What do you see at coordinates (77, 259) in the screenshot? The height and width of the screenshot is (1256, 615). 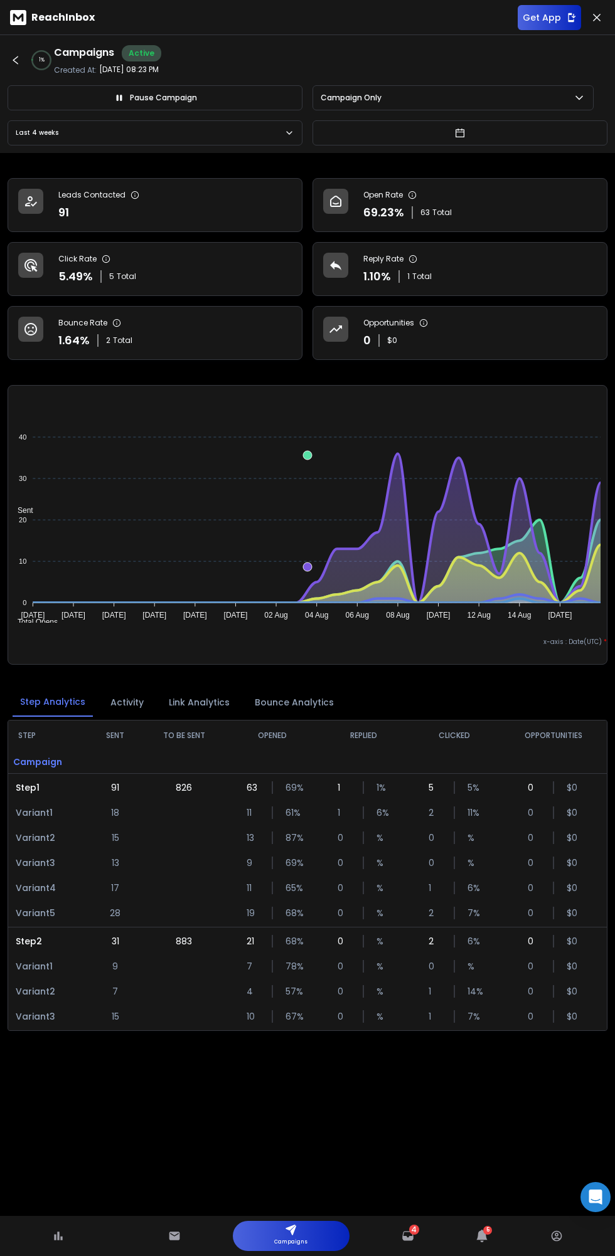 I see `p: Click Rate` at bounding box center [77, 259].